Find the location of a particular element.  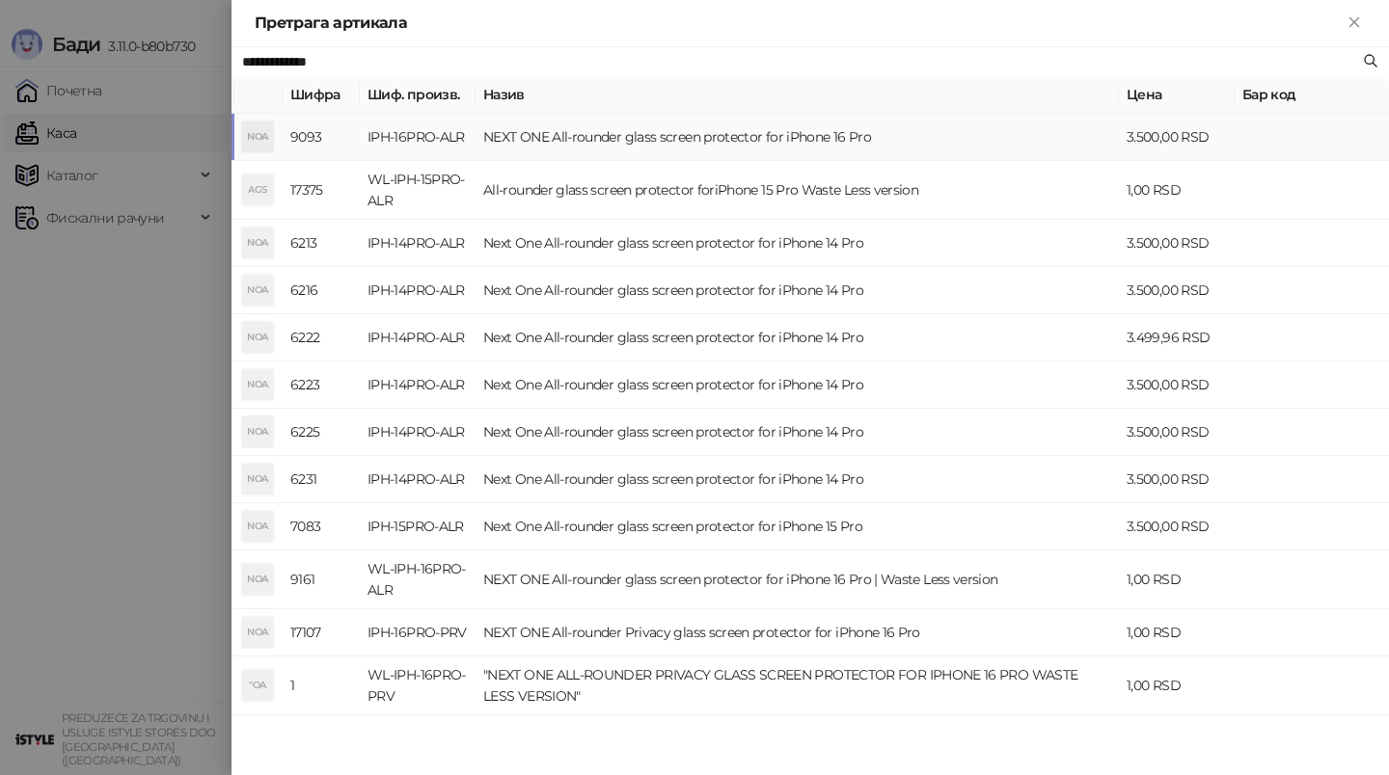

th: Цена is located at coordinates (1177, 95).